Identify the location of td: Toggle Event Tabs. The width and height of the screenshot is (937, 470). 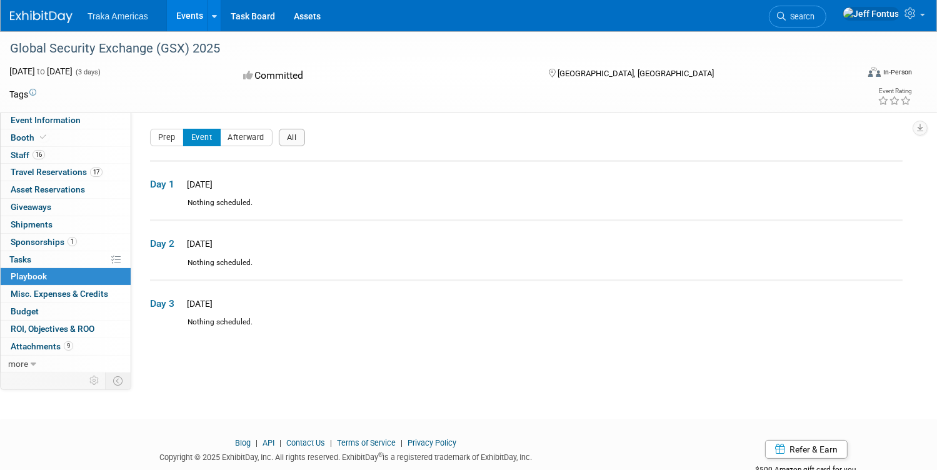
(118, 381).